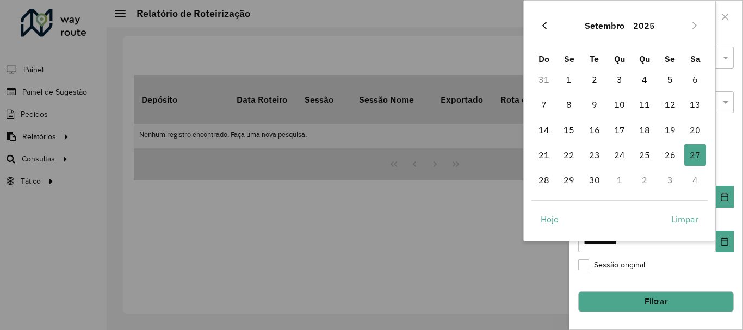  Describe the element at coordinates (696, 104) in the screenshot. I see `span: 13` at that location.